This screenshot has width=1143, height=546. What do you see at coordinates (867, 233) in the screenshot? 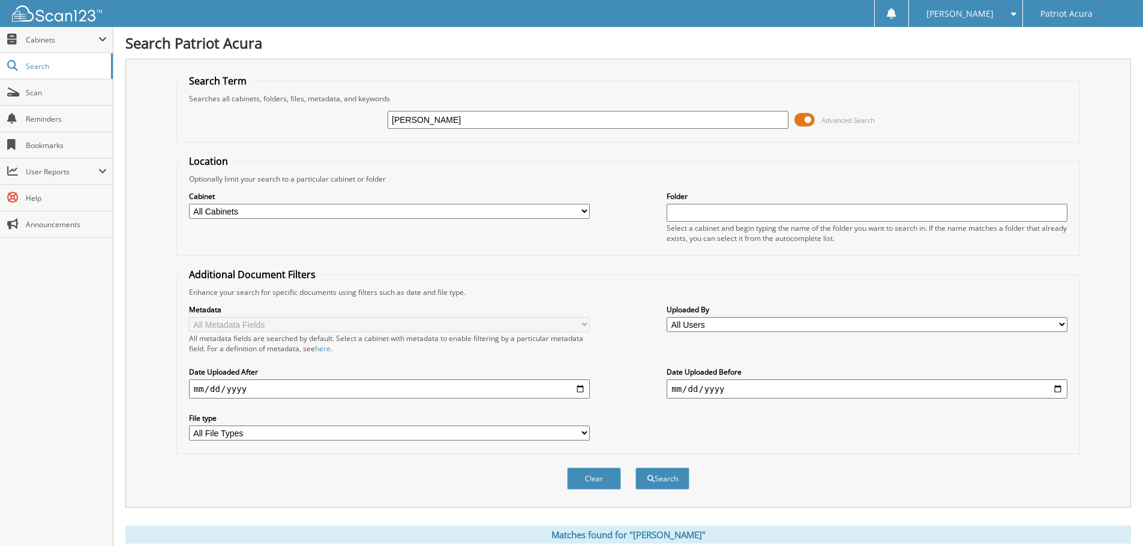
I see `div: Select a cabinet and begin typing the name of the folder you want to search in. If the name match...` at bounding box center [867, 233].